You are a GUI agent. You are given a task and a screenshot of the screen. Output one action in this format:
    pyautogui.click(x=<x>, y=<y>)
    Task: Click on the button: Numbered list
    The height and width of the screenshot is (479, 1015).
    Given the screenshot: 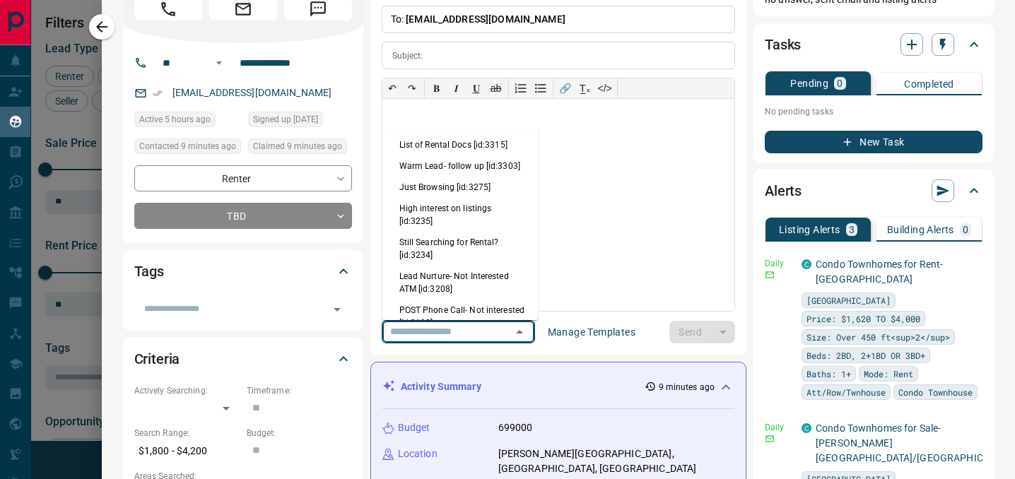 What is the action you would take?
    pyautogui.click(x=521, y=88)
    